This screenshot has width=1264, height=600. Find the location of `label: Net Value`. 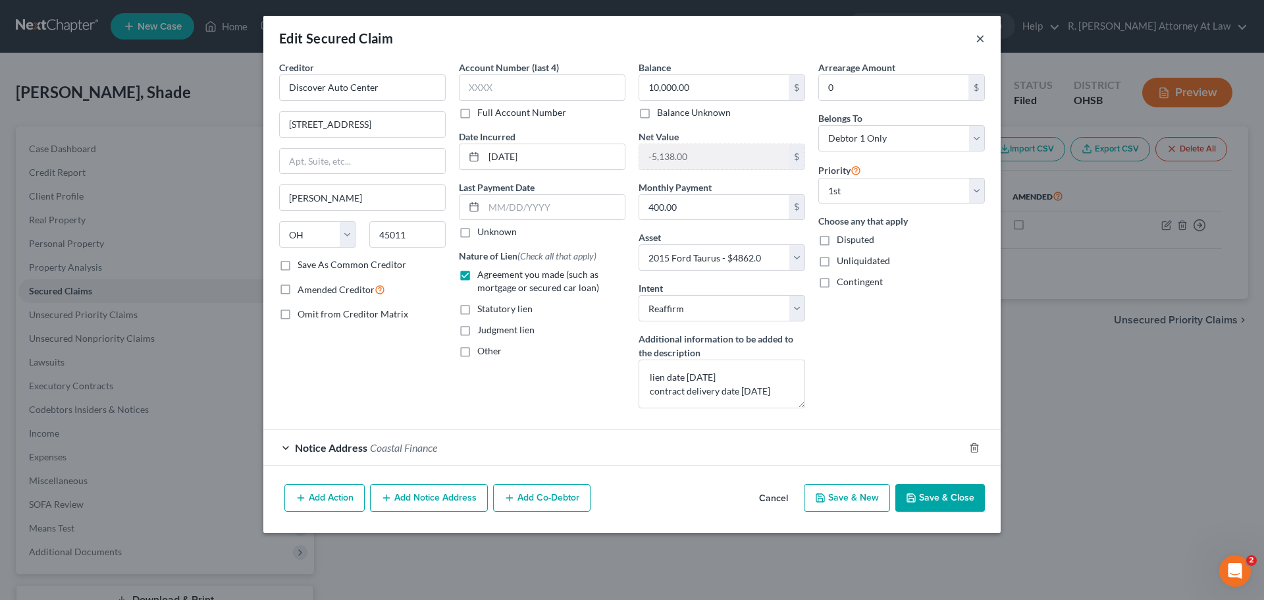

label: Net Value is located at coordinates (659, 136).